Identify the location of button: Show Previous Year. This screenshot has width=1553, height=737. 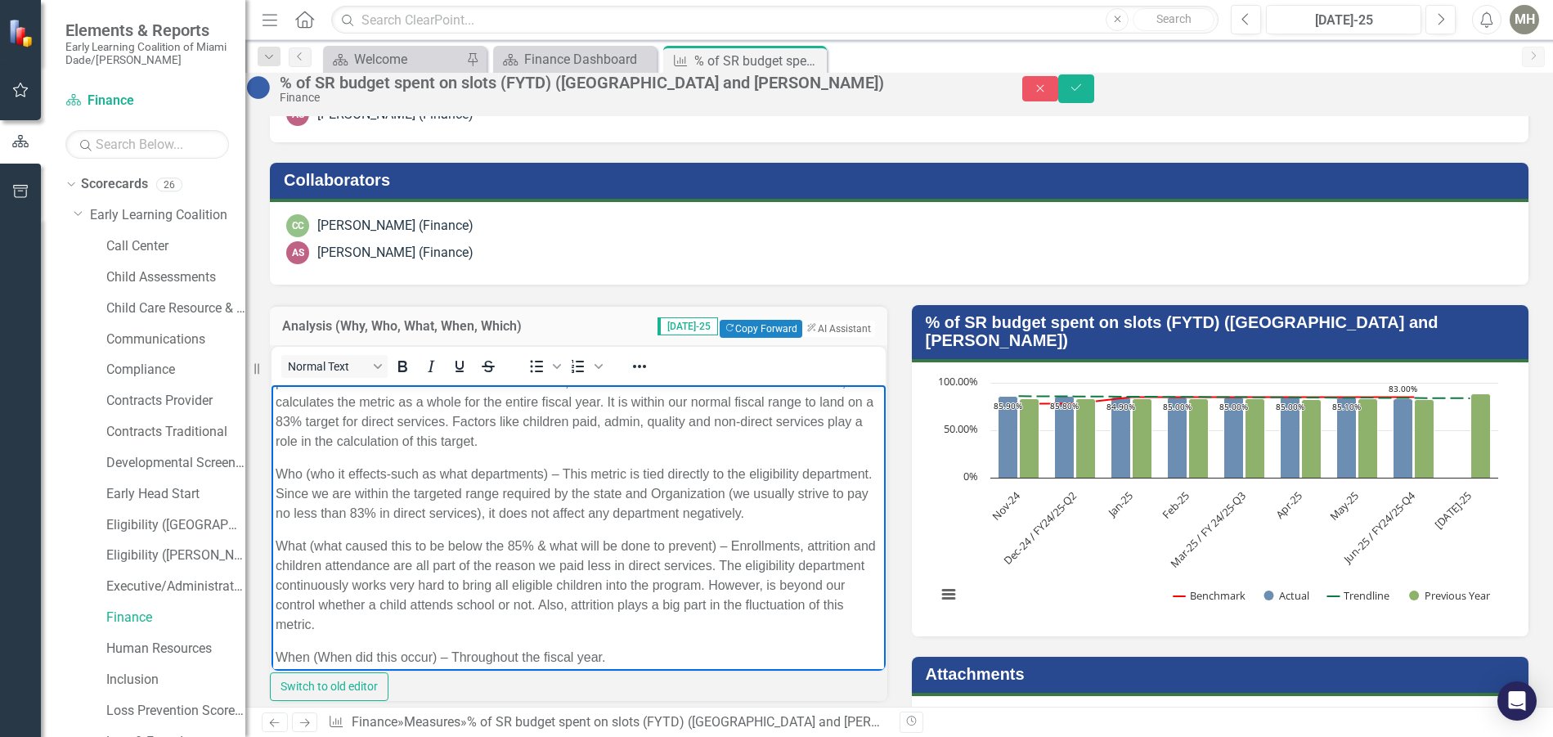
(1450, 596).